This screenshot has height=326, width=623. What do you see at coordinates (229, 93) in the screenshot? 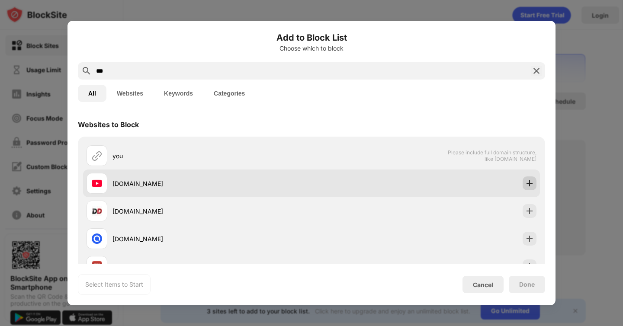
I see `button: Categories` at bounding box center [229, 93].